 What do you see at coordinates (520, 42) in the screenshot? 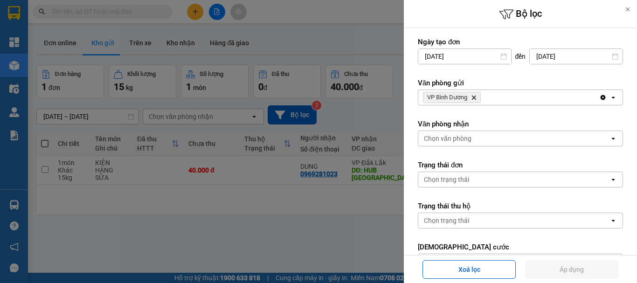
I see `label: Ngày tạo đơn` at bounding box center [520, 42].